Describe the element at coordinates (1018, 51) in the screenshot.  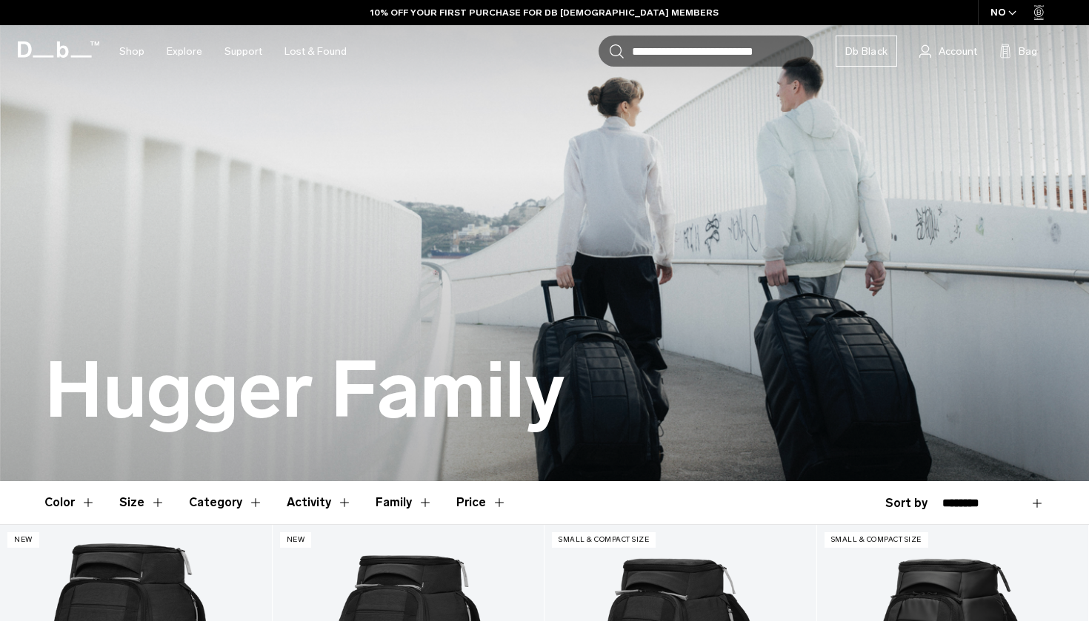
I see `button: Bag` at that location.